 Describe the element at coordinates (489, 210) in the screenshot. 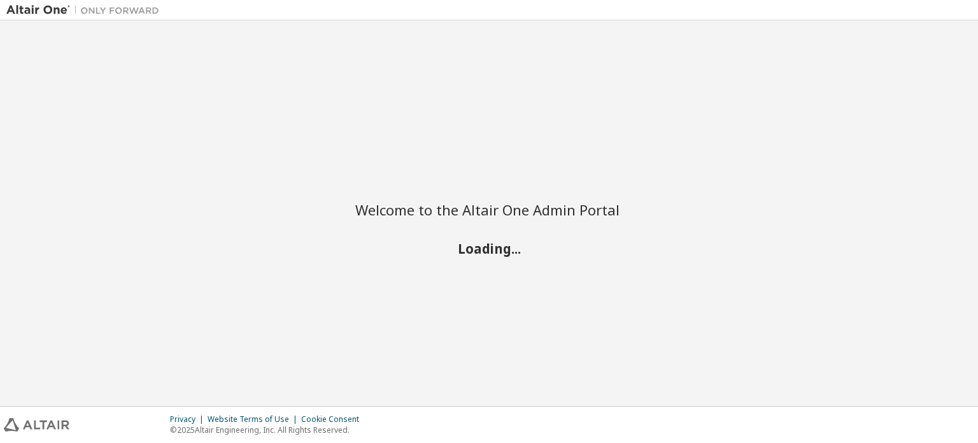

I see `h2: Welcome to the Altair One Admin Portal` at that location.